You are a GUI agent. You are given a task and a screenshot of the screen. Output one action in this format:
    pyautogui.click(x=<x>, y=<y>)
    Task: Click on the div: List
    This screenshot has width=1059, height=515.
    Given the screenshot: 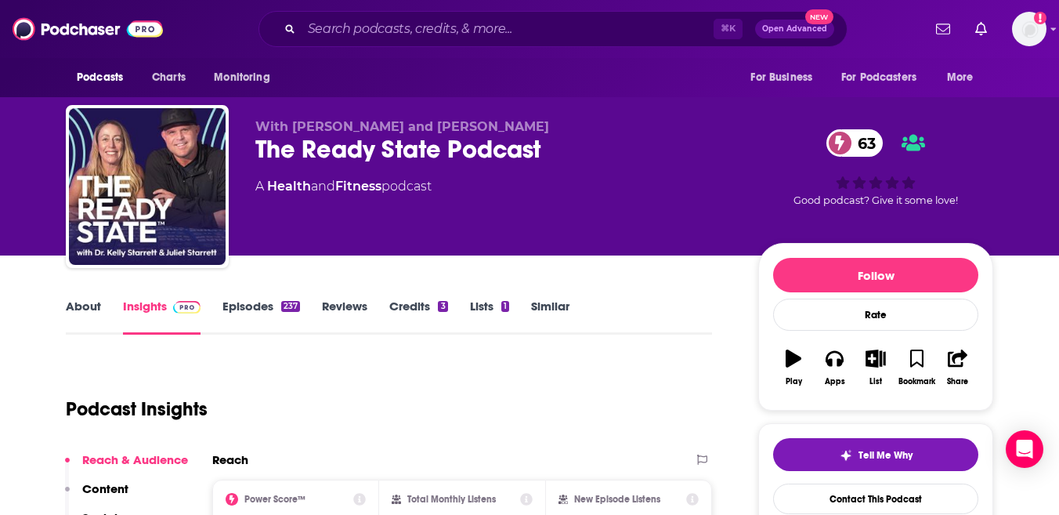 What is the action you would take?
    pyautogui.click(x=876, y=382)
    